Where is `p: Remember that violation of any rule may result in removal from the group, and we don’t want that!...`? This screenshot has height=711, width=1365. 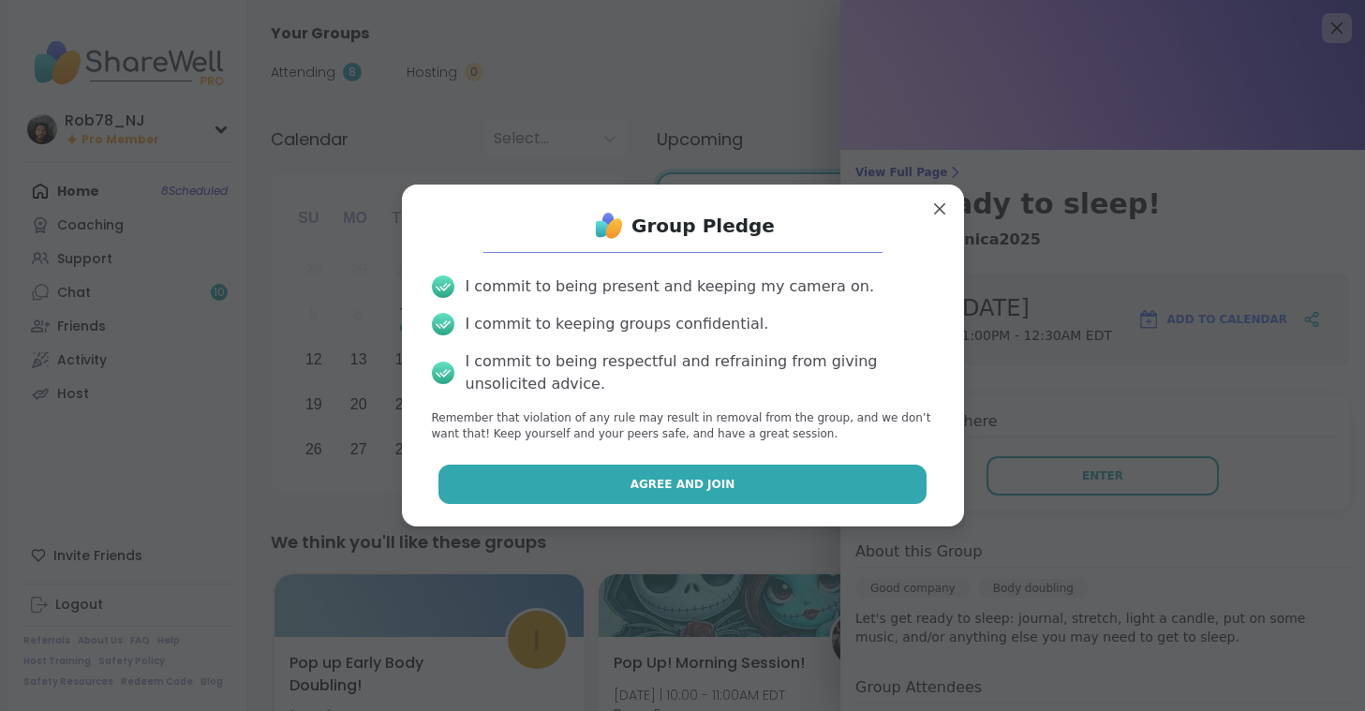 p: Remember that violation of any rule may result in removal from the group, and we don’t want that!... is located at coordinates (683, 426).